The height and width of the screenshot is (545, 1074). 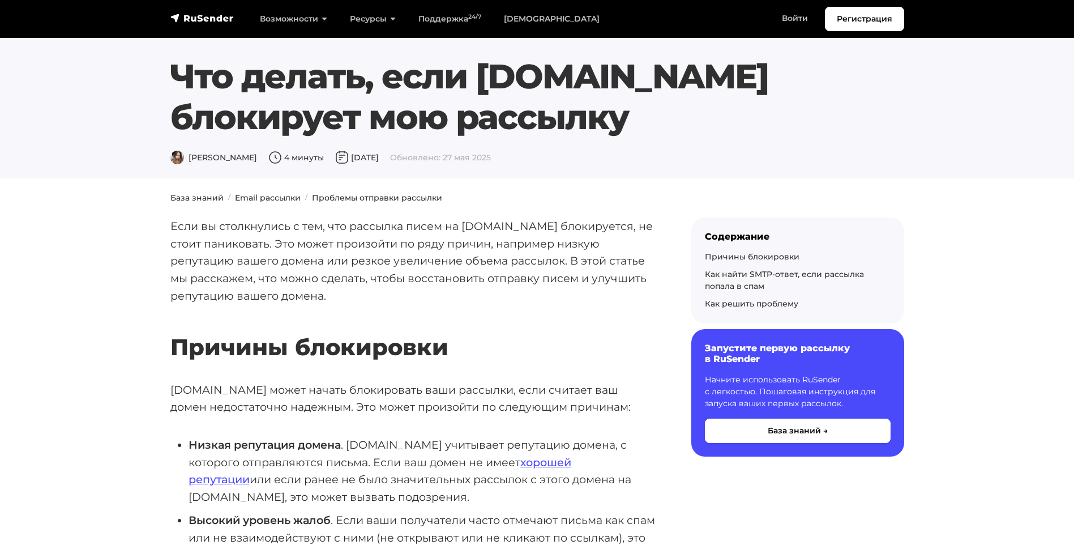 I want to click on h2: Причины блокировки, so click(x=413, y=330).